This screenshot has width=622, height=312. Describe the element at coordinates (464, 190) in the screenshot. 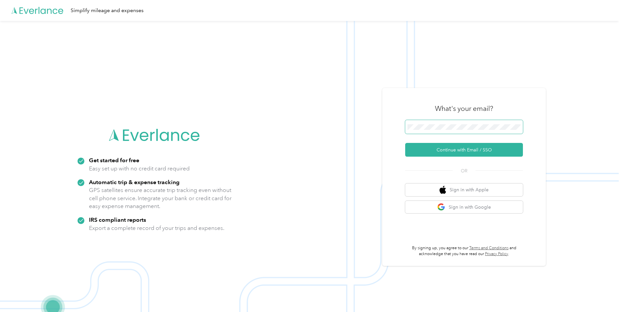

I see `button: apple logoSign in with Apple` at that location.